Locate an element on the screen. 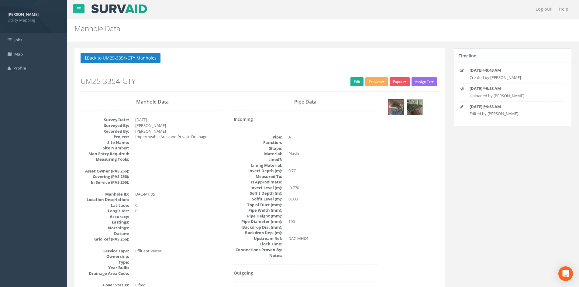 The image size is (579, 287). dt: Invert Level (m): is located at coordinates (258, 188).